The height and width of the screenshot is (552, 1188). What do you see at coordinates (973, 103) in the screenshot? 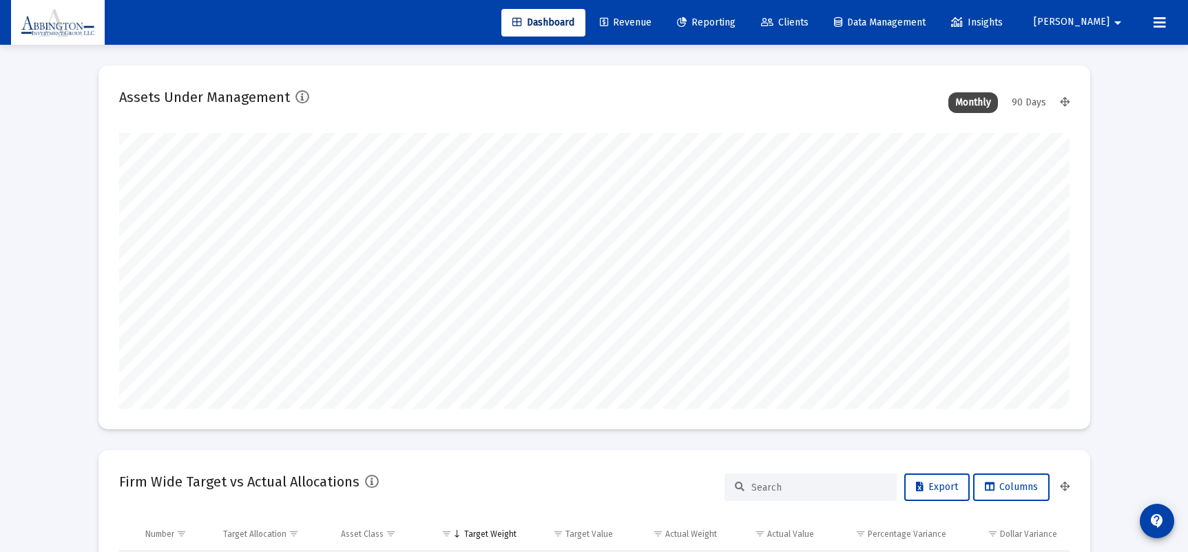
I see `div: Monthly` at bounding box center [973, 103].